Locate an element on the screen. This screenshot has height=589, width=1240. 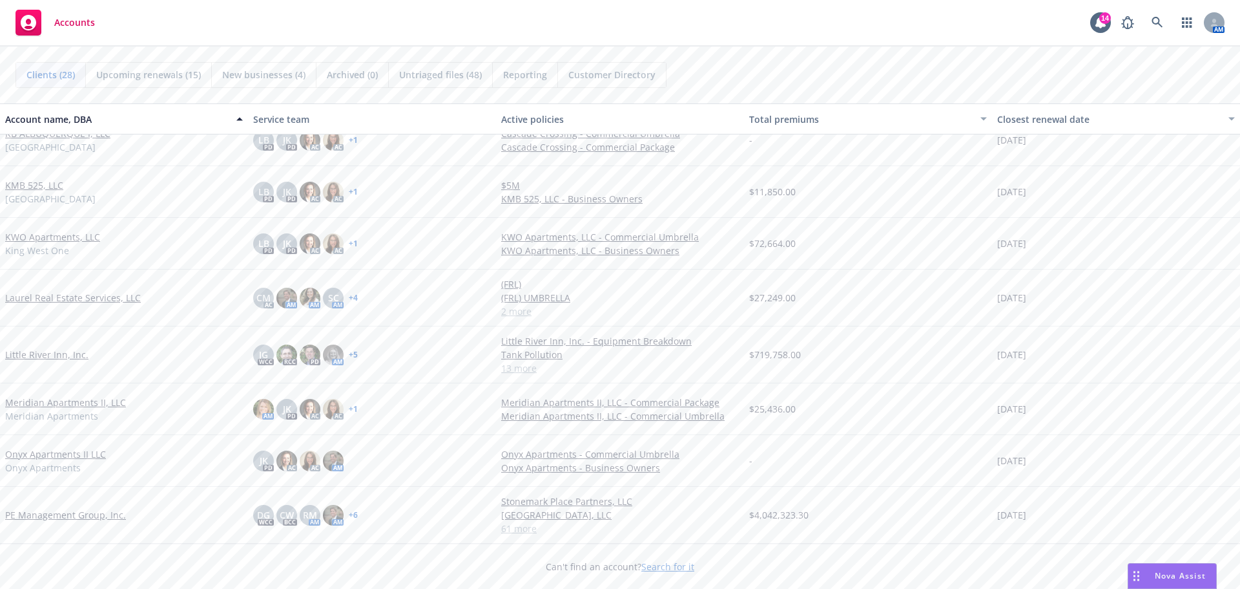
a: 13 more is located at coordinates (620, 368).